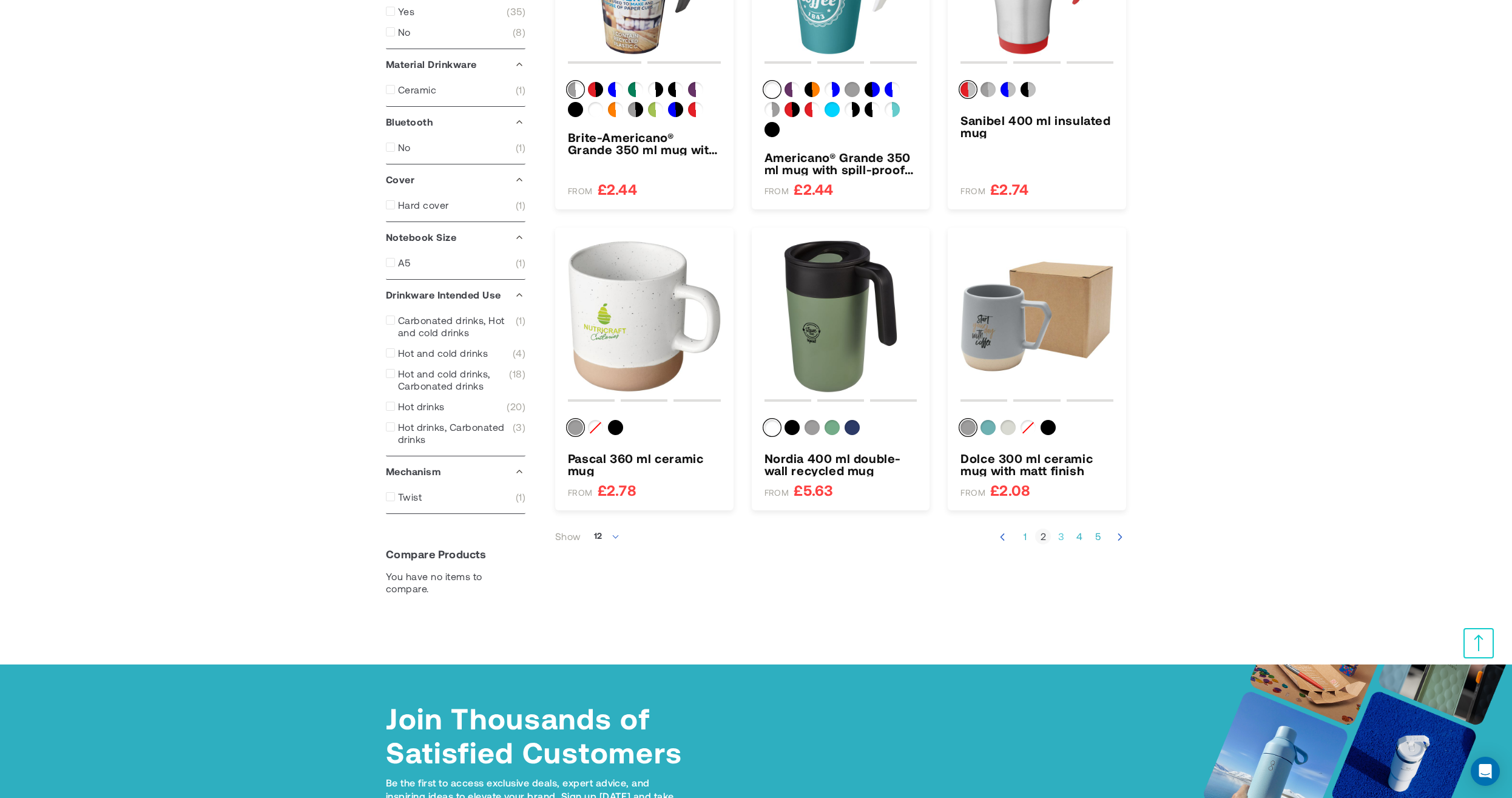  I want to click on a: Hot drinks 20, so click(455, 406).